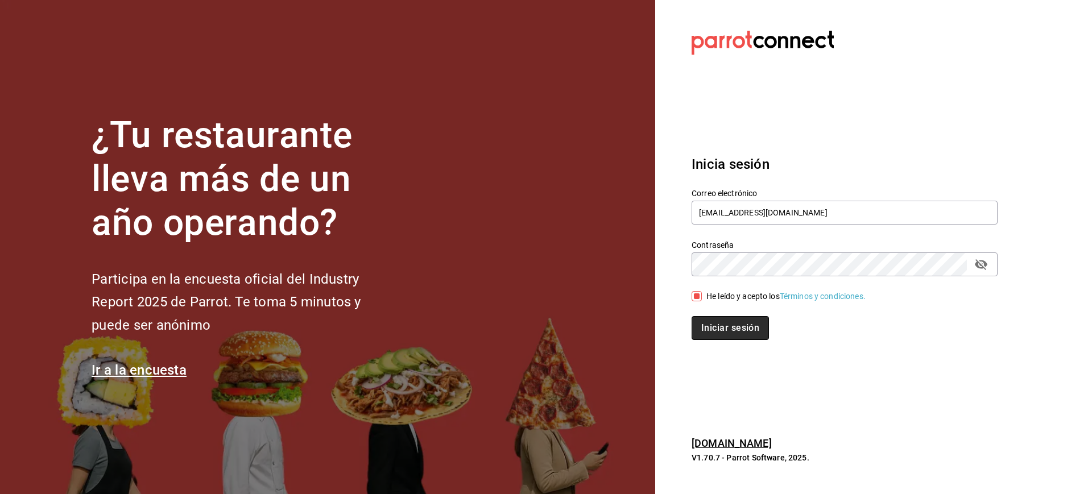 The width and height of the screenshot is (1092, 494). Describe the element at coordinates (139, 370) in the screenshot. I see `a: Ir a la encuesta` at that location.